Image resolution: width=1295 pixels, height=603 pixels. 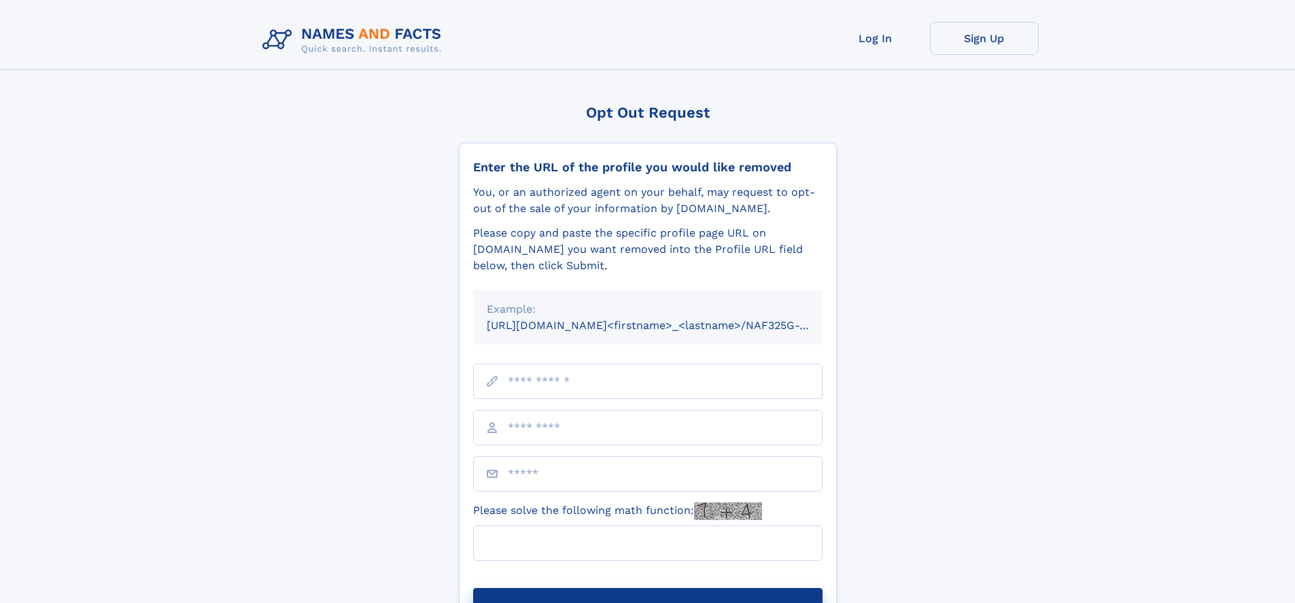 What do you see at coordinates (875, 38) in the screenshot?
I see `a: Log In` at bounding box center [875, 38].